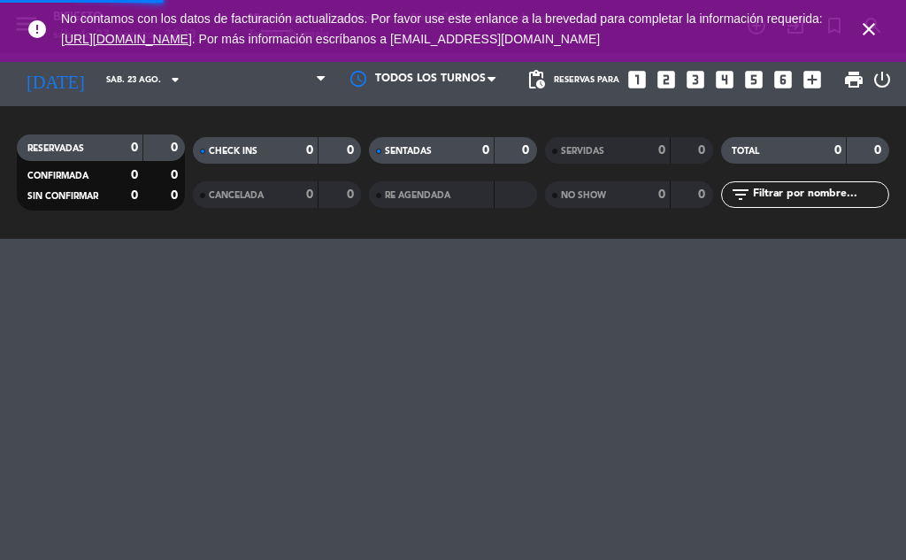 The height and width of the screenshot is (560, 906). I want to click on span: TOTAL, so click(745, 151).